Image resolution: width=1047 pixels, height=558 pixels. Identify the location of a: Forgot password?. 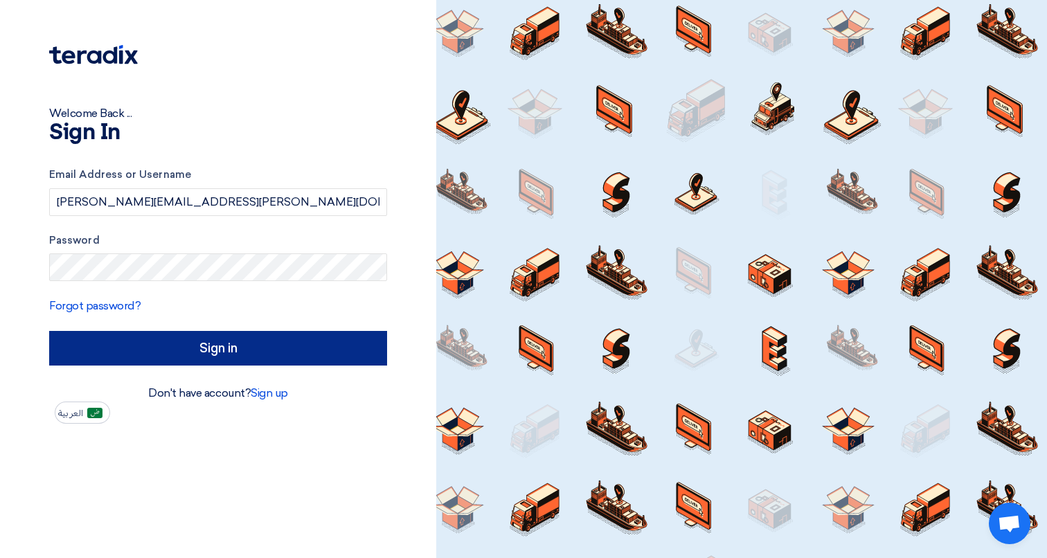
(95, 305).